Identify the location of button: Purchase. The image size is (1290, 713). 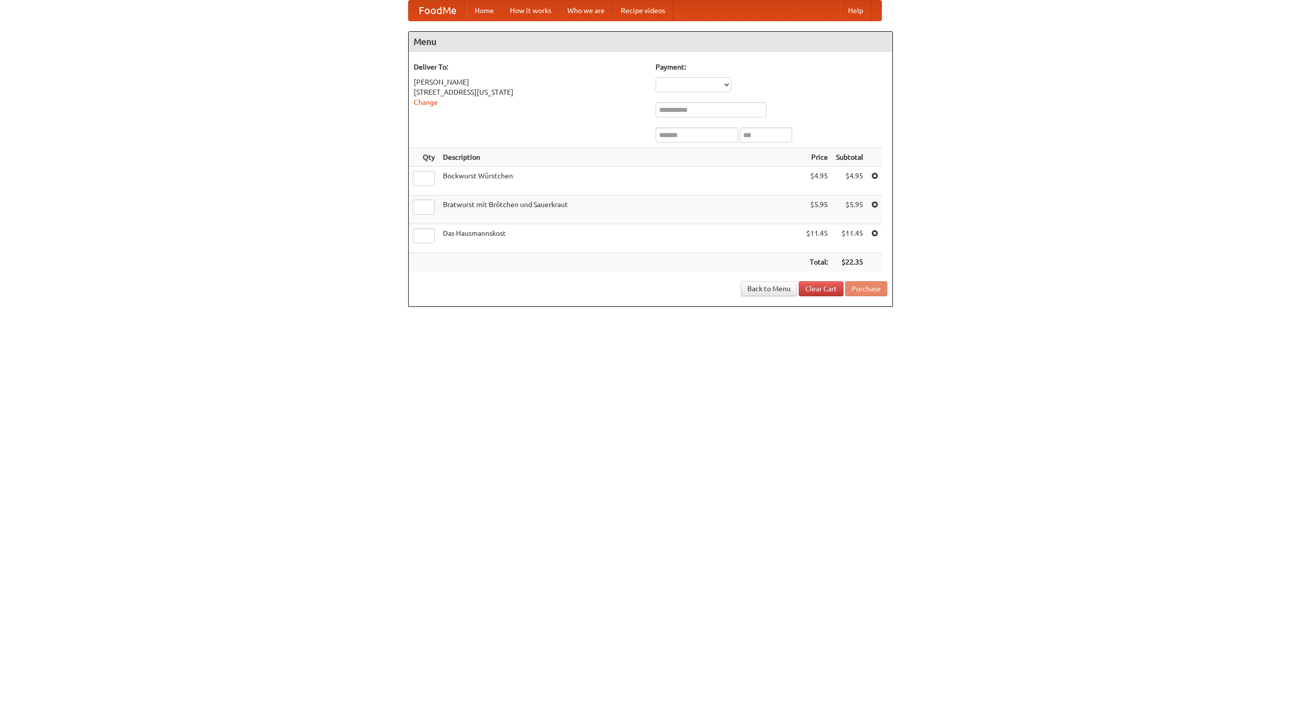
(866, 289).